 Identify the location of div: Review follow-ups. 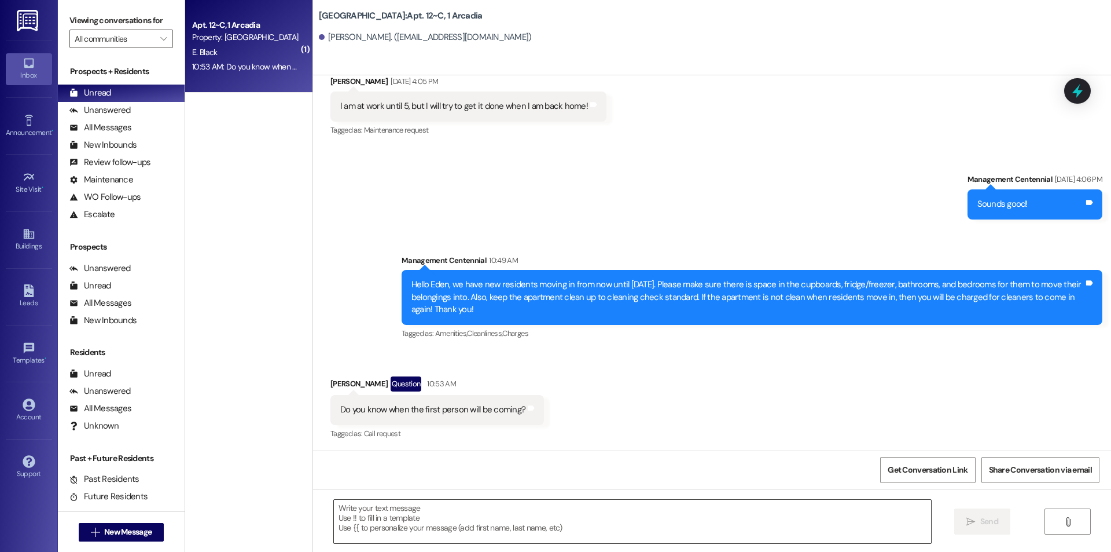
(110, 162).